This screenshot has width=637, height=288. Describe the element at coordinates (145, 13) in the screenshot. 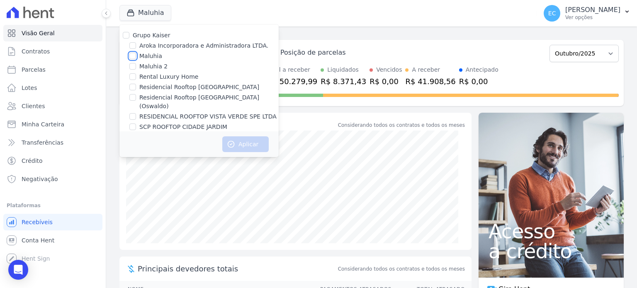

I see `button: Maluhia` at that location.